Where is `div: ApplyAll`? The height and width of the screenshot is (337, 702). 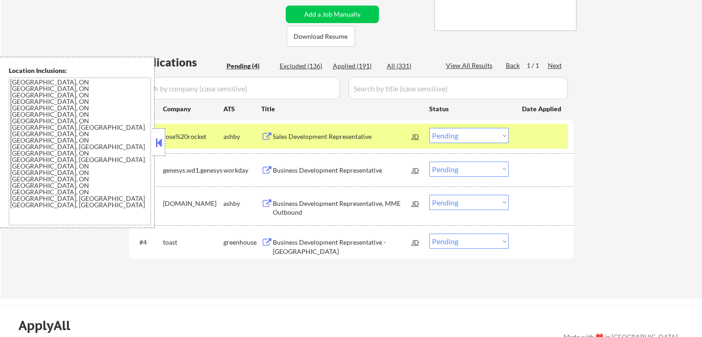 div: ApplyAll is located at coordinates (49, 325).